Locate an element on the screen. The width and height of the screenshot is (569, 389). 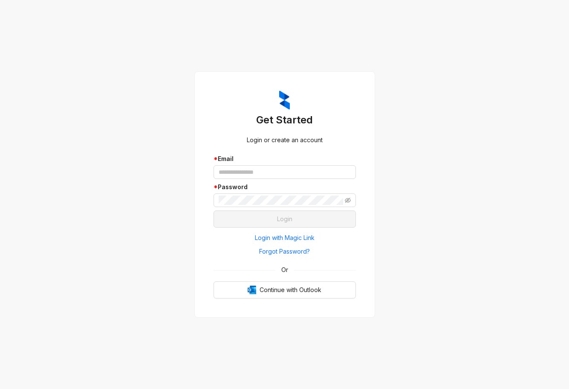
button: OutlookContinue with Outlook is located at coordinates (285, 290).